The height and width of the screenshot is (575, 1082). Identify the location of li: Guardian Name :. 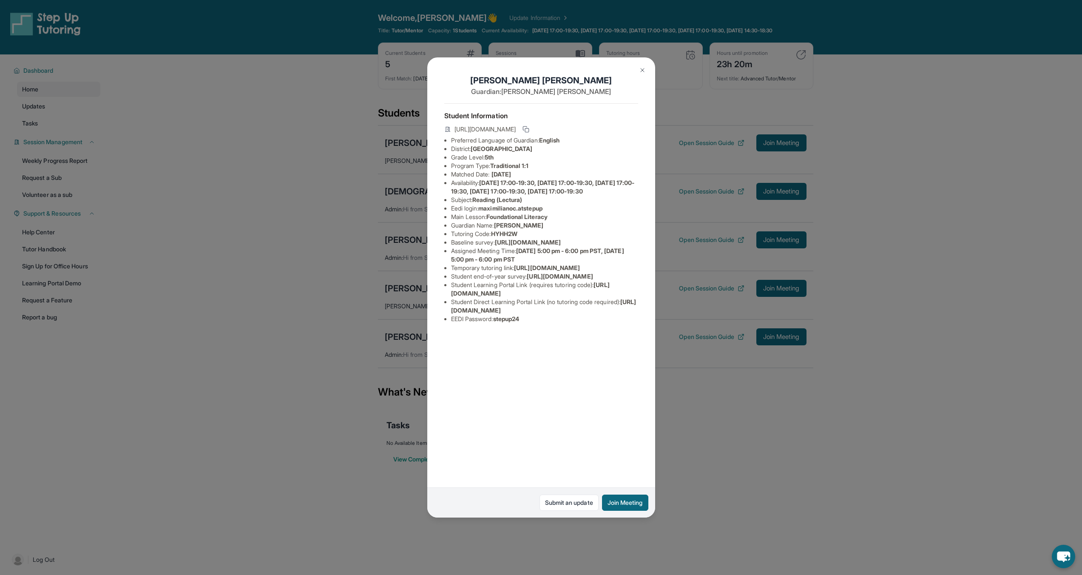
(545, 225).